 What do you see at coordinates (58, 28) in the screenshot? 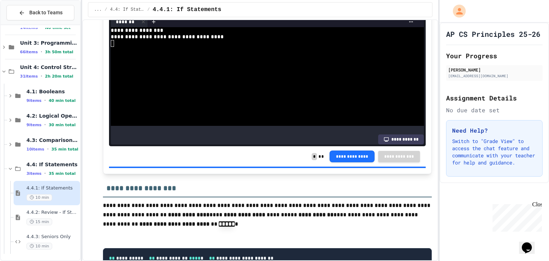
I see `span: No time set` at bounding box center [58, 28].